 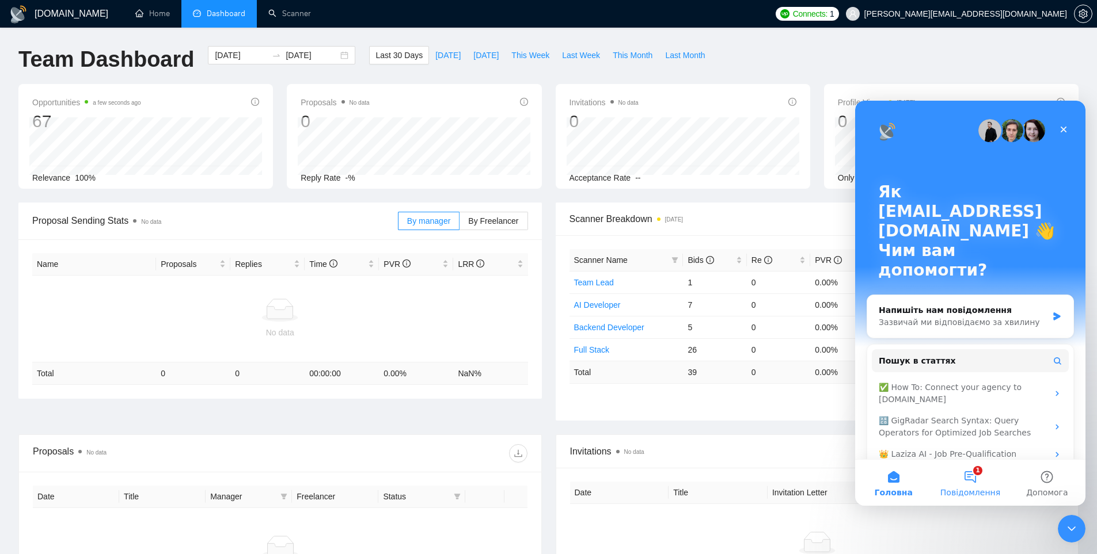 I want to click on a: Full Stack, so click(x=591, y=350).